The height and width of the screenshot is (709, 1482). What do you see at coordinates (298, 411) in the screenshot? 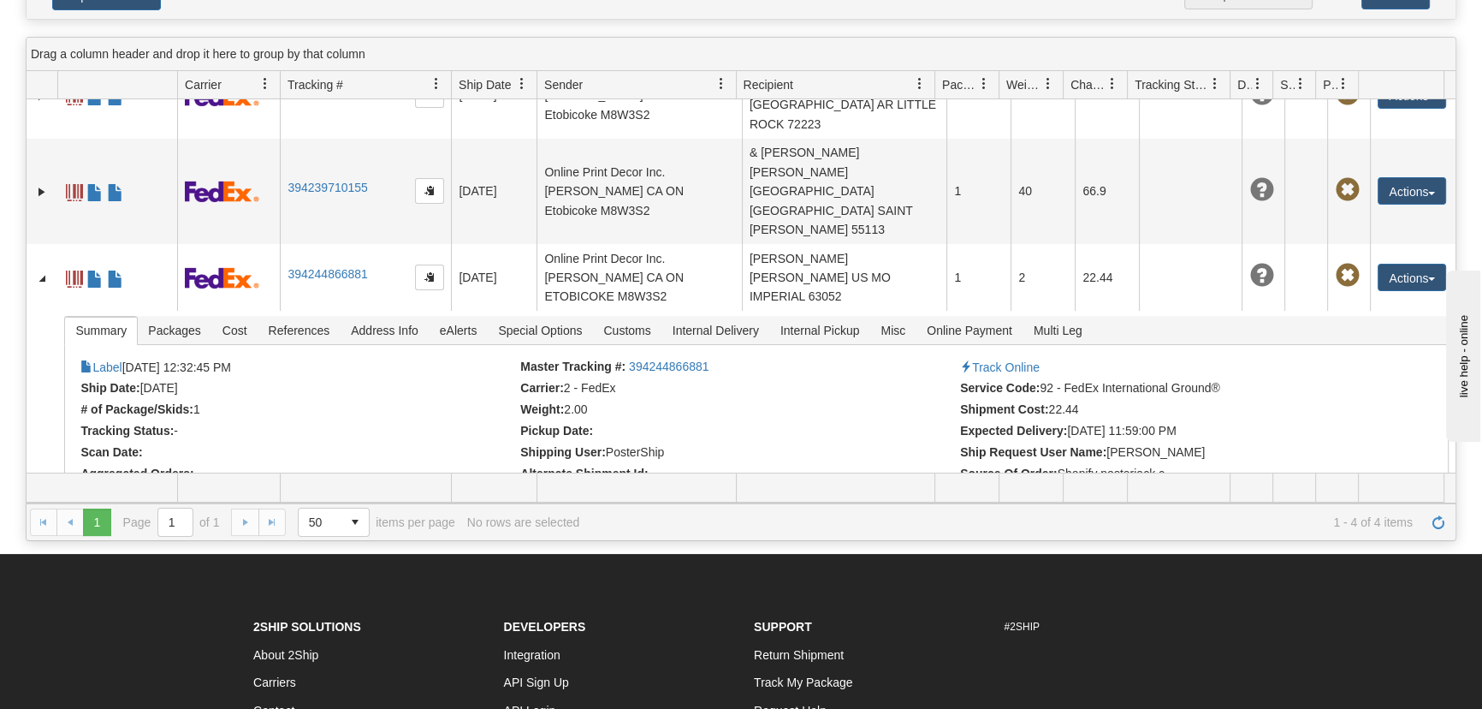
I see `li: 1` at bounding box center [298, 411].